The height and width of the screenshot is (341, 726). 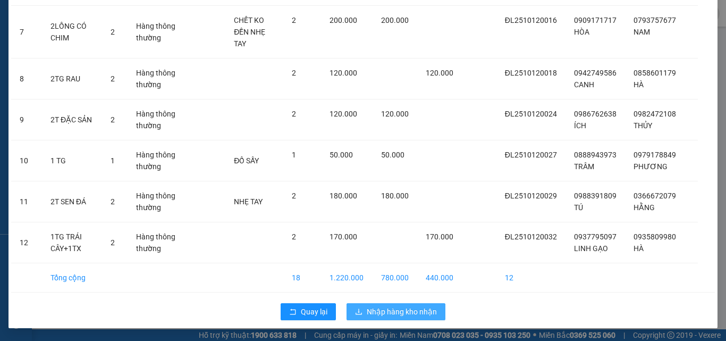 What do you see at coordinates (531, 73) in the screenshot?
I see `span: ĐL2510120018` at bounding box center [531, 73].